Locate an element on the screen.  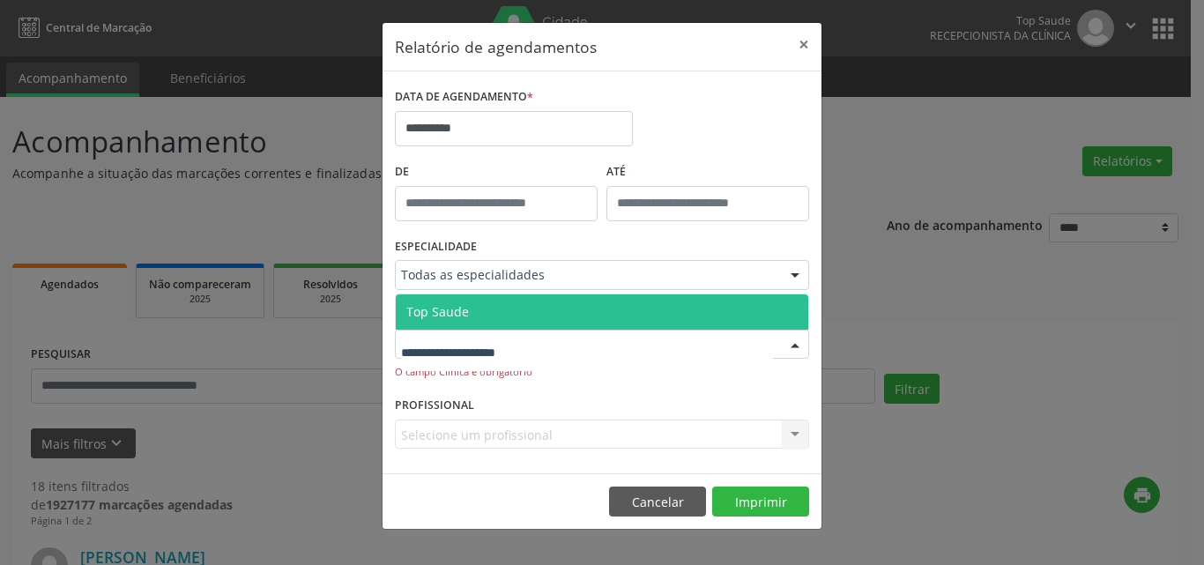
label: De is located at coordinates (496, 172).